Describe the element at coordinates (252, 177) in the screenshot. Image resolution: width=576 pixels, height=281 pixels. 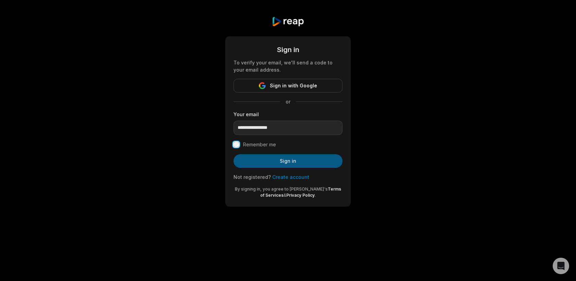
I see `span: Not registered?` at that location.